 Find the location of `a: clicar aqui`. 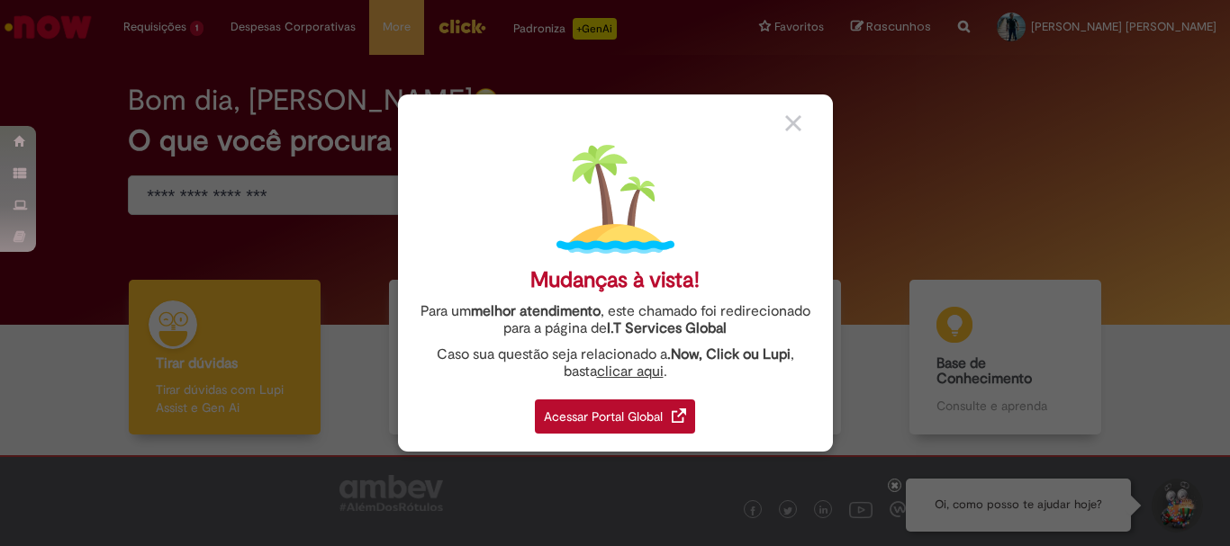

a: clicar aqui is located at coordinates (630, 366).